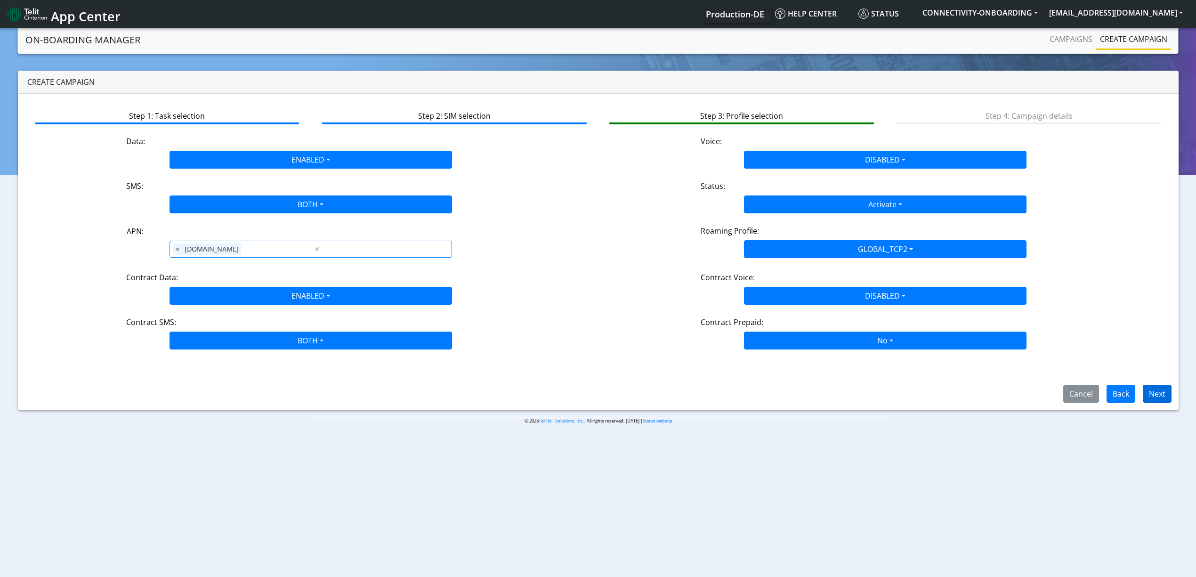 Image resolution: width=1196 pixels, height=577 pixels. I want to click on button: Back, so click(1120, 394).